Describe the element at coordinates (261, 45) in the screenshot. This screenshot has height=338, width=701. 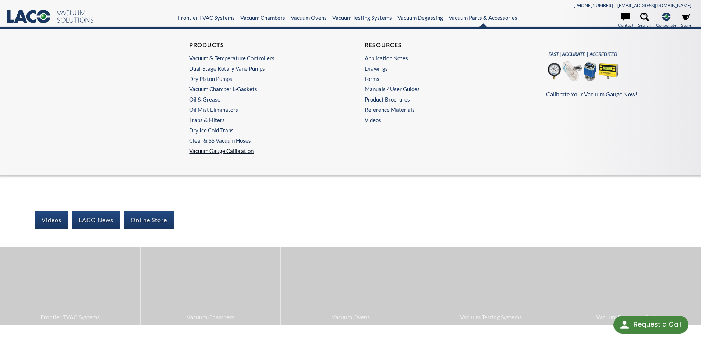
I see `h4: Products` at that location.